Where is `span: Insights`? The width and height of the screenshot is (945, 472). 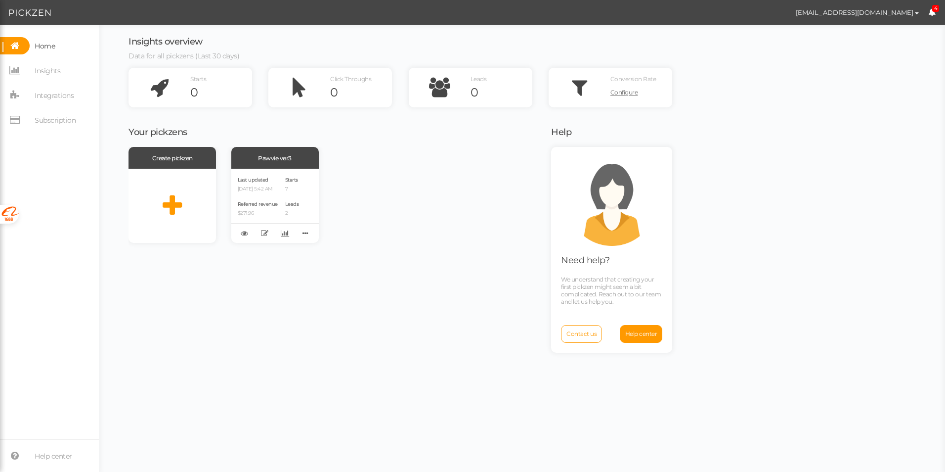 span: Insights is located at coordinates (47, 71).